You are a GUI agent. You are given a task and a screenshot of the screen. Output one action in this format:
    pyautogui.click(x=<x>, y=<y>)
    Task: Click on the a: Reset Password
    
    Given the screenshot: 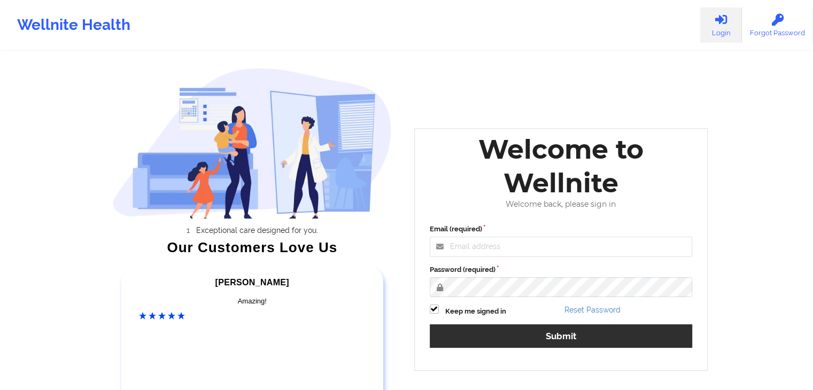 What is the action you would take?
    pyautogui.click(x=592, y=310)
    